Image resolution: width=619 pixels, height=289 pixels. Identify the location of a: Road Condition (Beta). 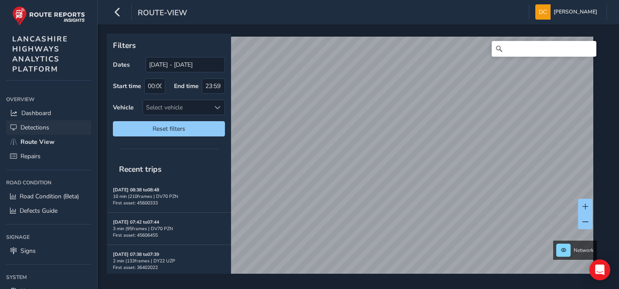
(48, 196).